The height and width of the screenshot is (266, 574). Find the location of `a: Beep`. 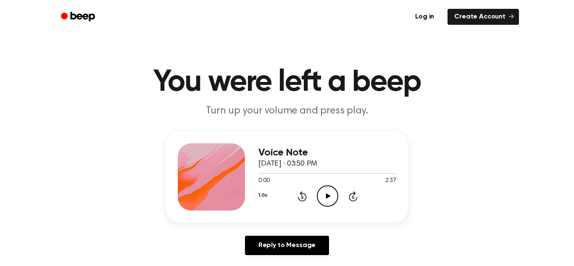

a: Beep is located at coordinates (79, 17).